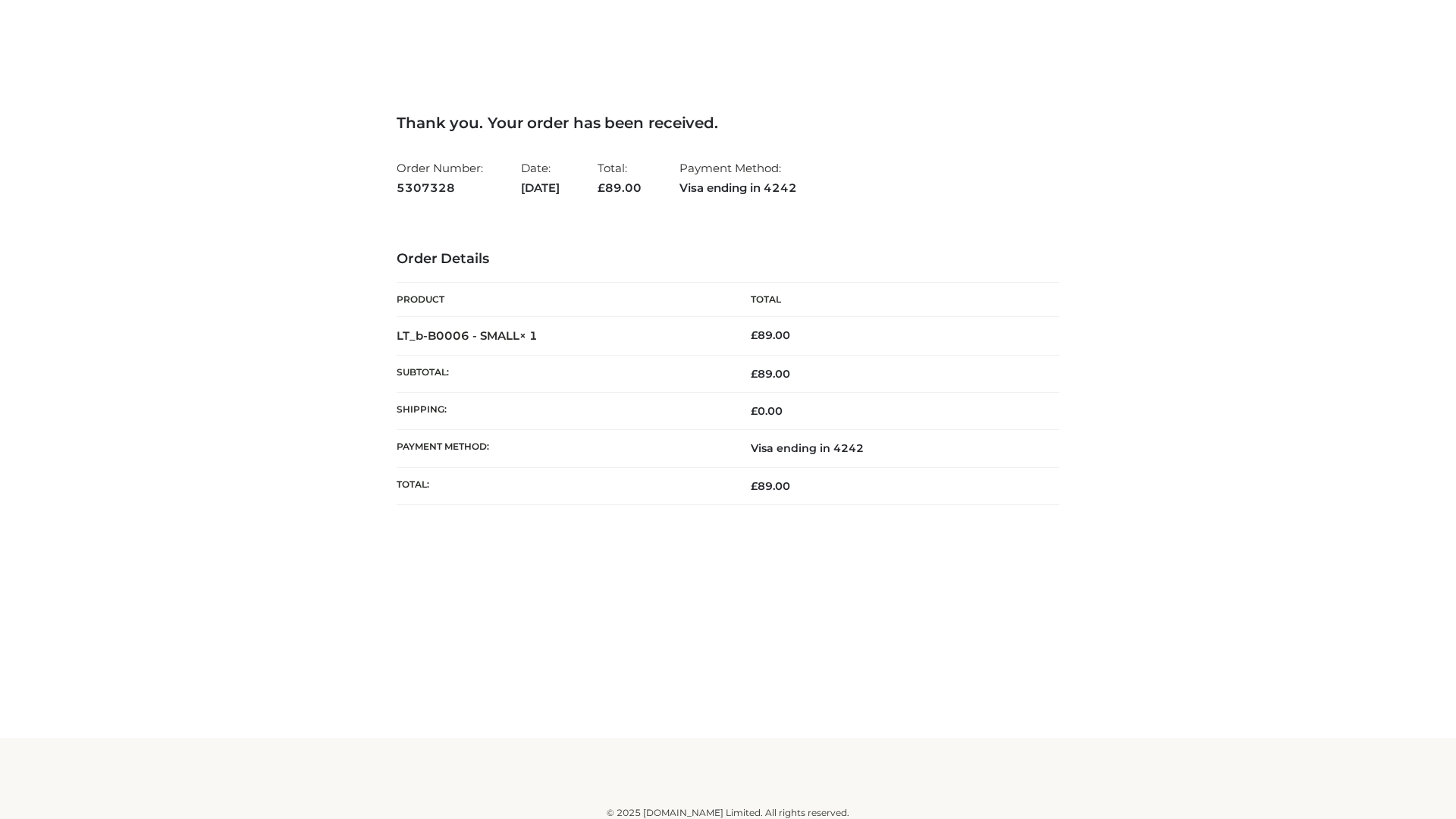  Describe the element at coordinates (893, 448) in the screenshot. I see `td: Visa ending in 4242` at that location.